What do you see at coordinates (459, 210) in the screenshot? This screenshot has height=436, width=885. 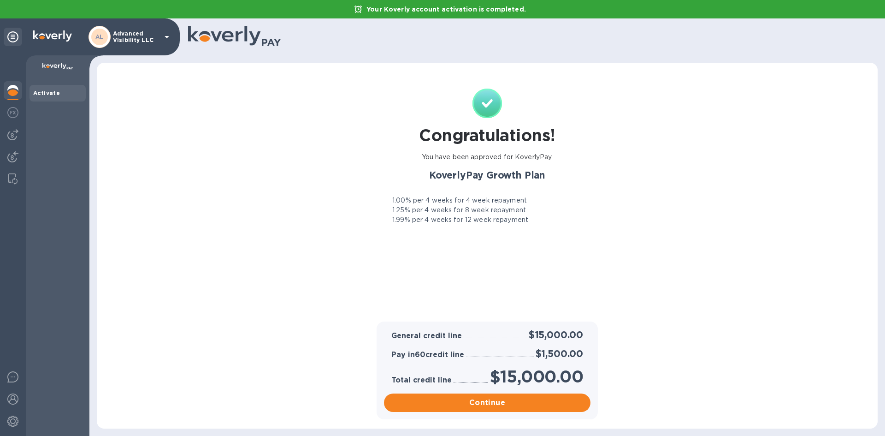 I see `p: 1.25% per 4 weeks for 8 week repayment` at bounding box center [459, 210].